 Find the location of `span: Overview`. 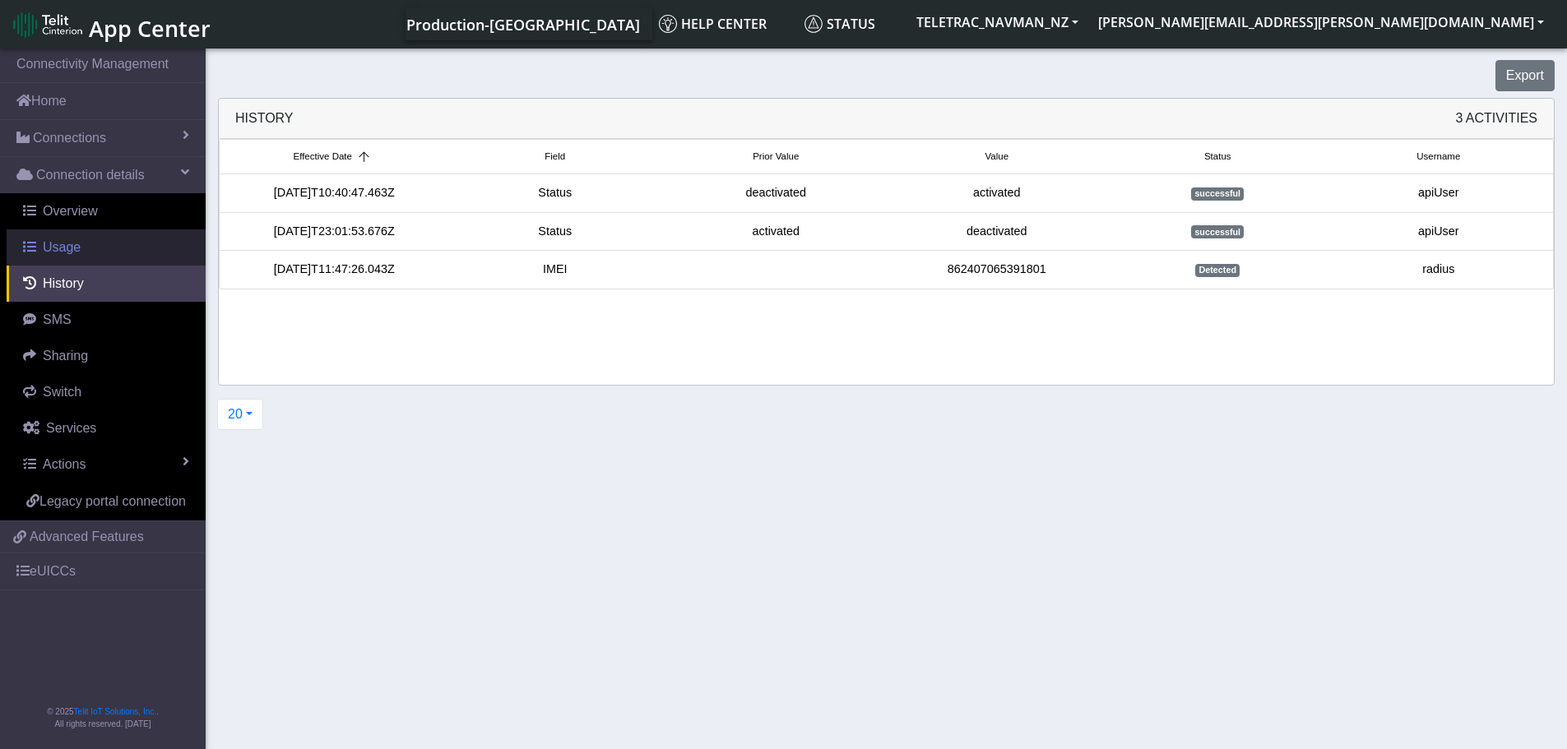

span: Overview is located at coordinates (70, 211).